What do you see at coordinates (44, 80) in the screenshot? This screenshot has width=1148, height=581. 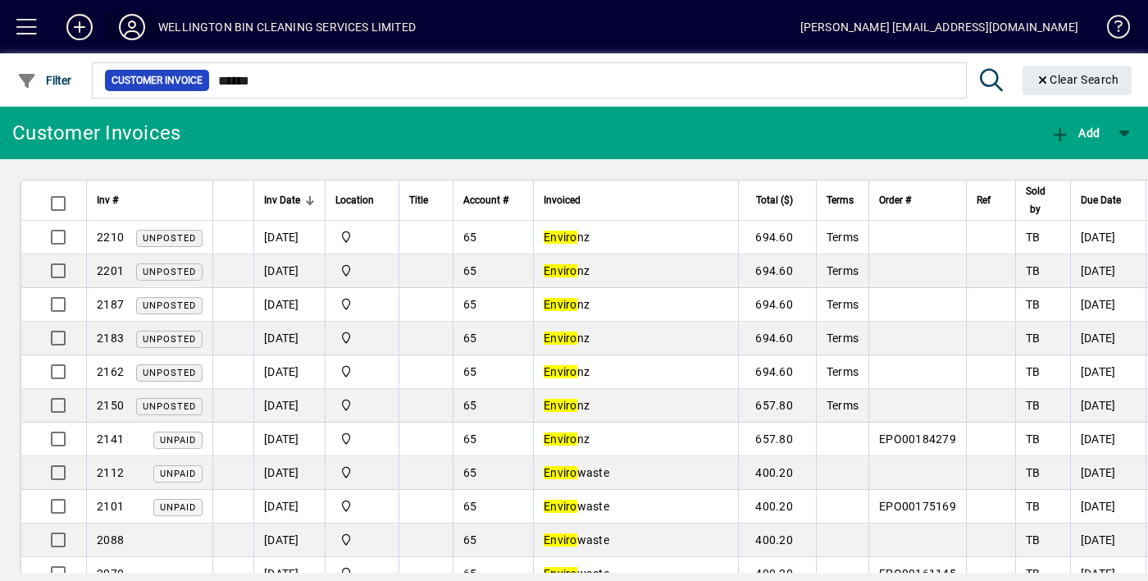 I see `button: Filter` at bounding box center [44, 80].